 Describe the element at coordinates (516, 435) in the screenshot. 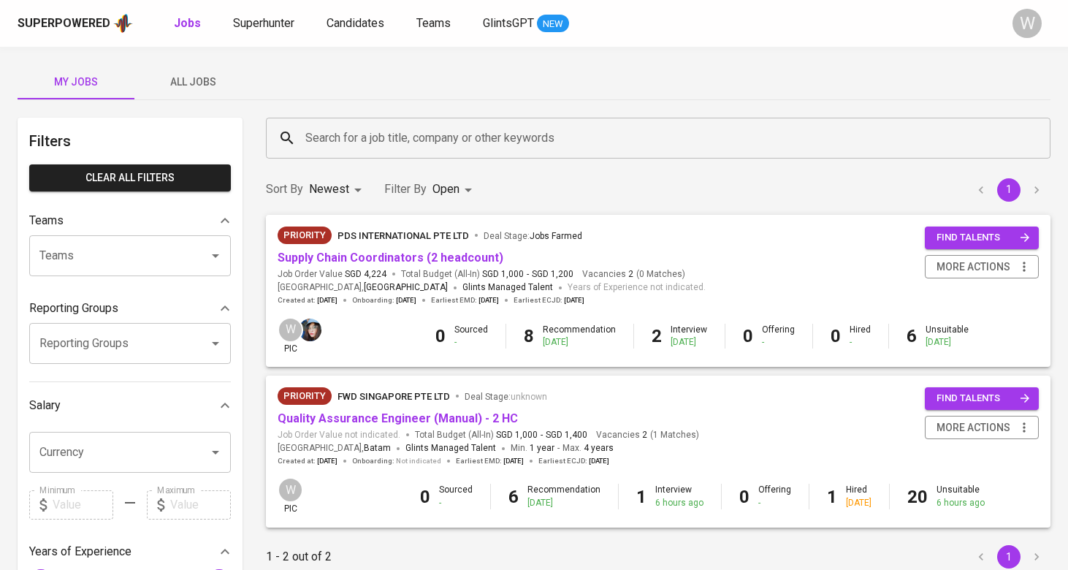

I see `span: SGD 1,000` at that location.